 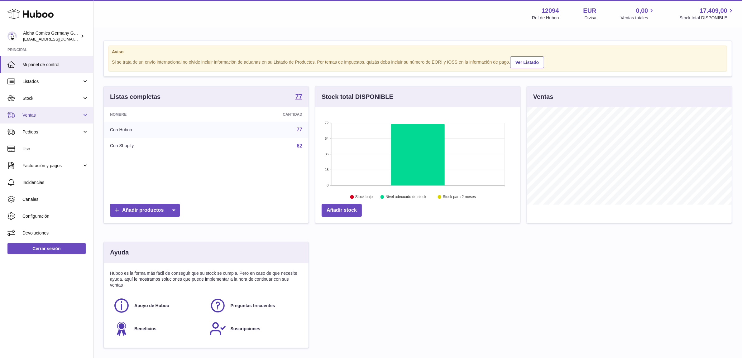 I want to click on a: 17.409,00 Stock total DISPONIBLE, so click(x=707, y=14).